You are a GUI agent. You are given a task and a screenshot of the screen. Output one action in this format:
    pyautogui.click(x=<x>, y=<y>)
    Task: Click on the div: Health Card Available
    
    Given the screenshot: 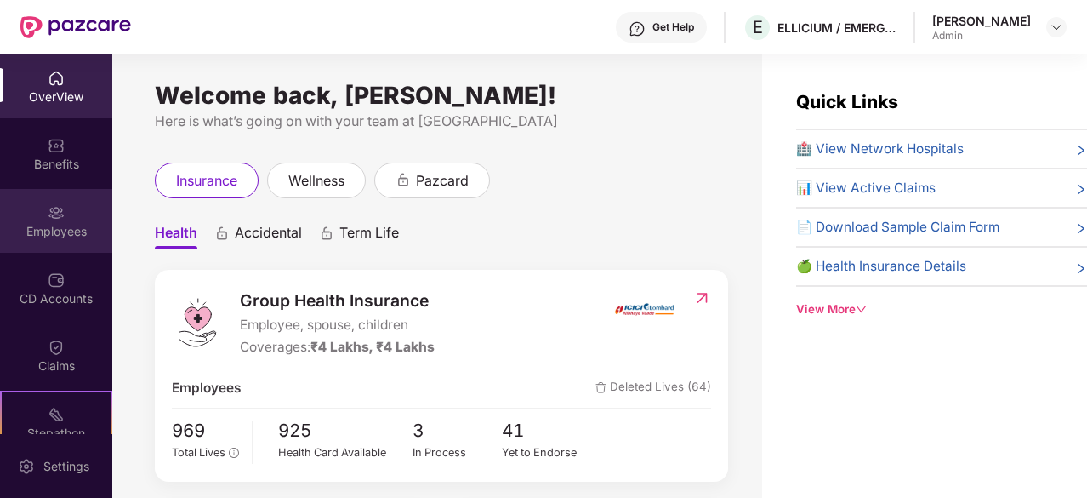 What is the action you would take?
    pyautogui.click(x=345, y=453)
    